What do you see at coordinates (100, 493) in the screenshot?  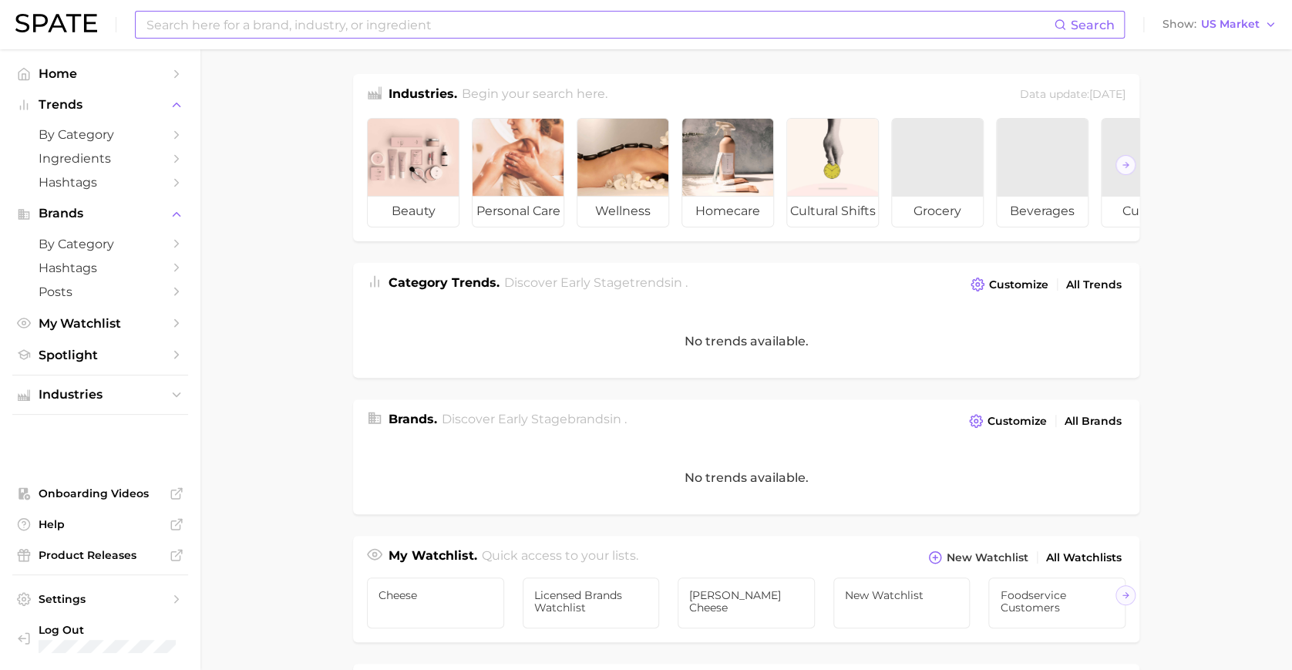 I see `a: Onboarding Videos` at bounding box center [100, 493].